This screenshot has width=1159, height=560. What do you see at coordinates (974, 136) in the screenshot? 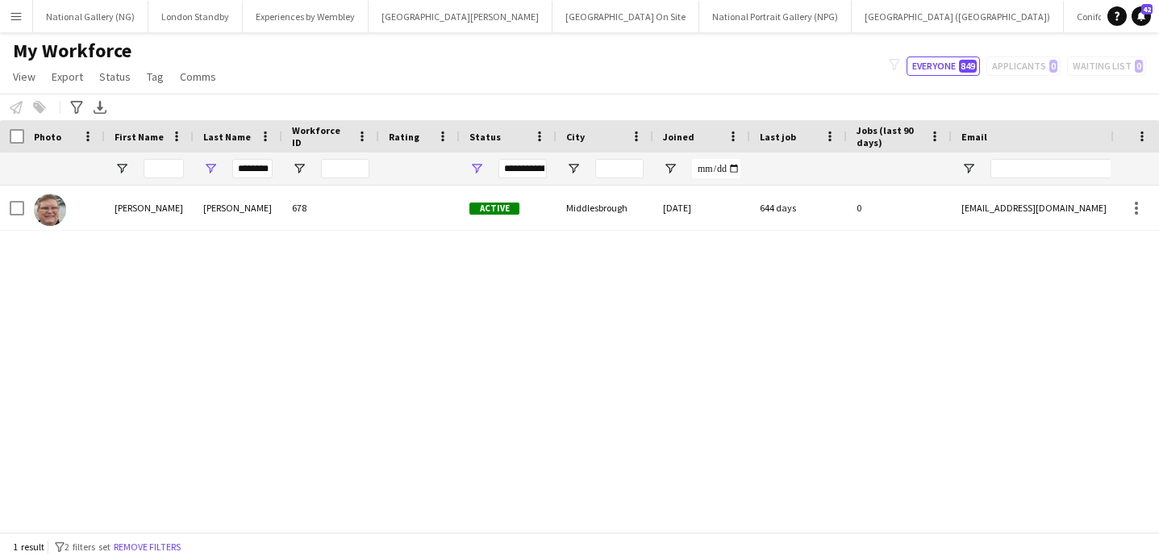
I see `span: Email` at bounding box center [974, 136].